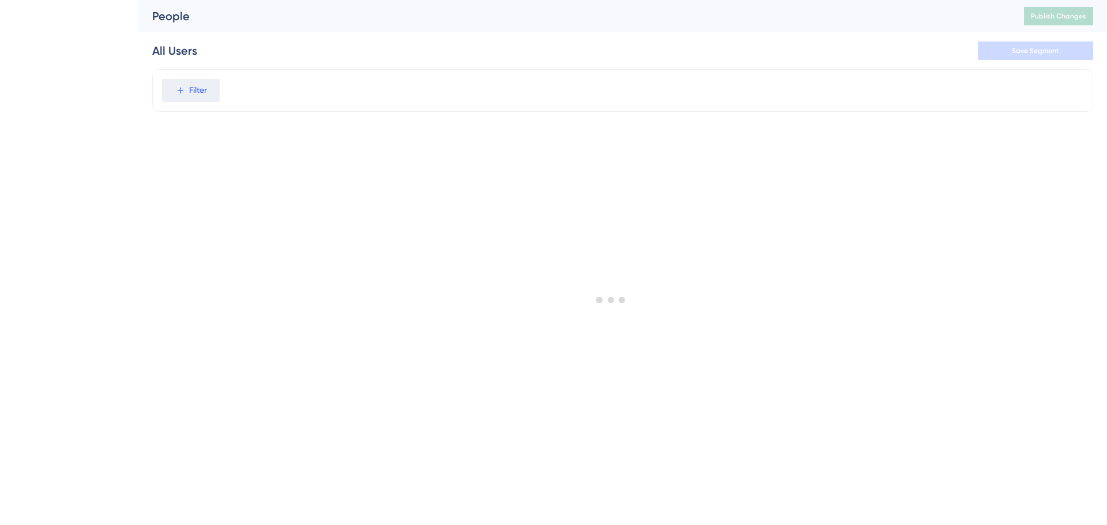 The width and height of the screenshot is (1107, 525). I want to click on span: Save Segment, so click(1035, 51).